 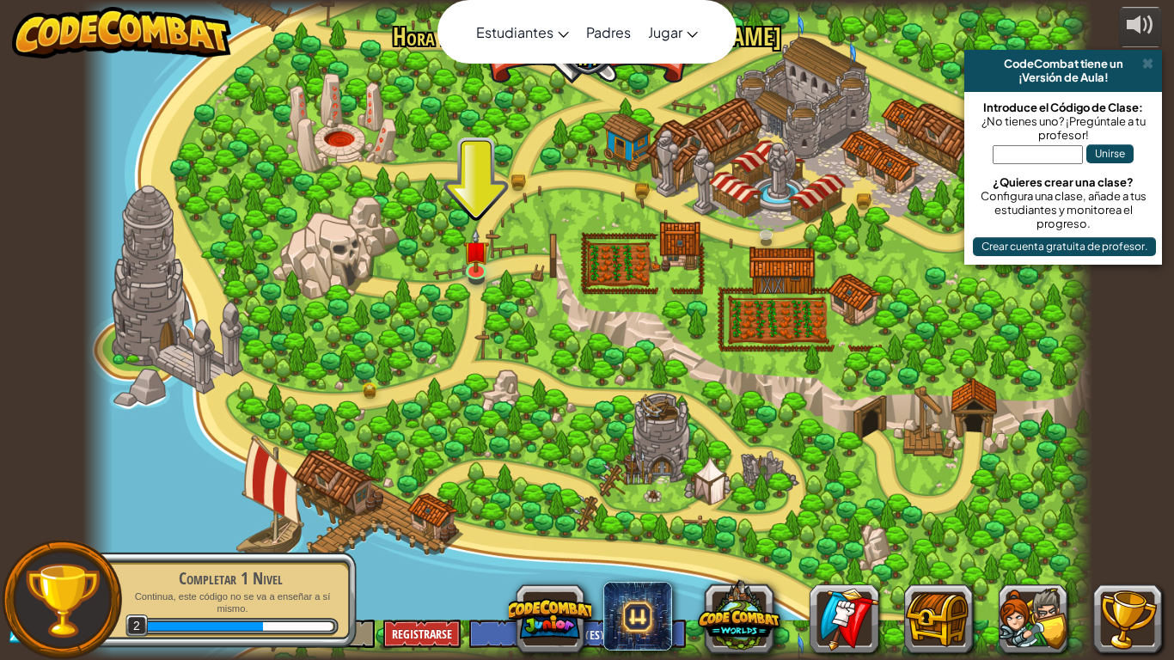 What do you see at coordinates (1109, 154) in the screenshot?
I see `button: Unirse` at bounding box center [1109, 154].